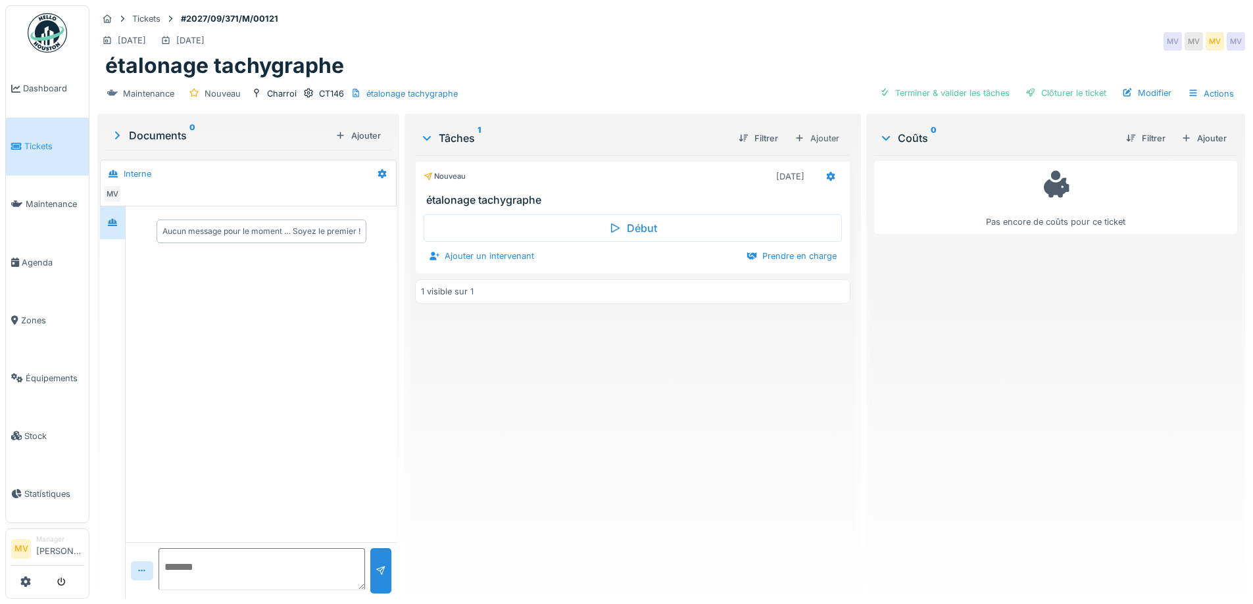 Image resolution: width=1253 pixels, height=604 pixels. Describe the element at coordinates (281, 93) in the screenshot. I see `div: Charroi` at that location.